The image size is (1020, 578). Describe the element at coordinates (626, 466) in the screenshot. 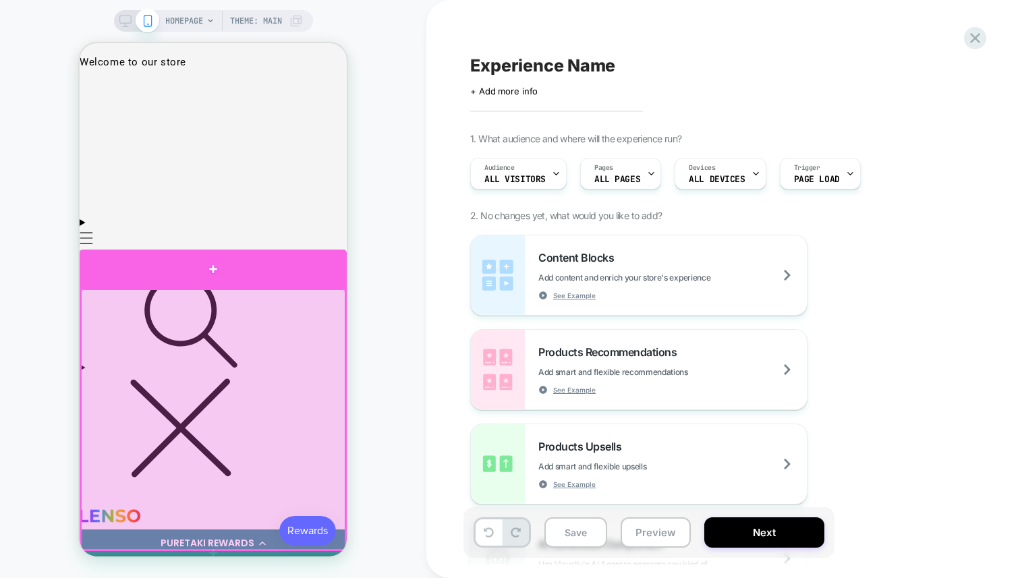

I see `span: Add smart and flexible upsells` at that location.